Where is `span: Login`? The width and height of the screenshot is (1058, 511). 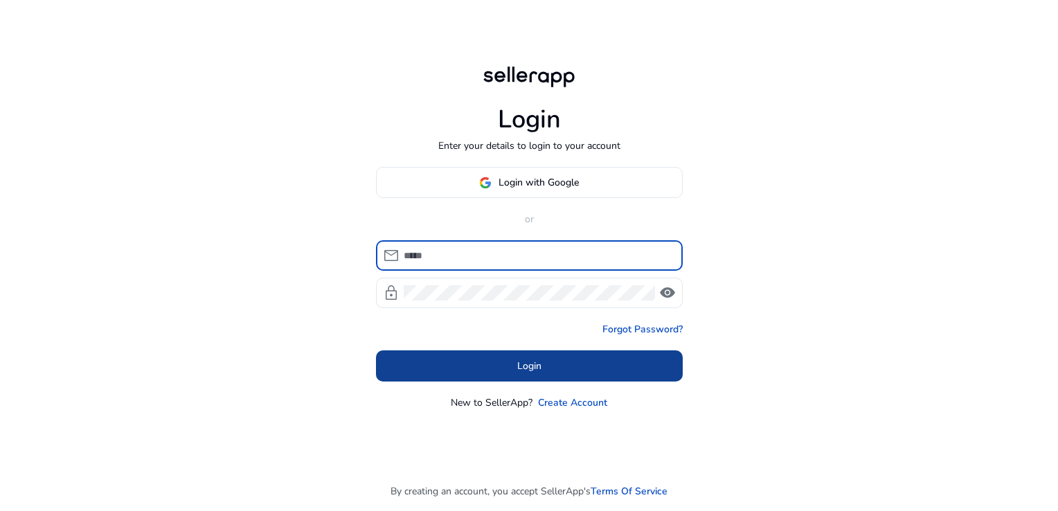 span: Login is located at coordinates (529, 365).